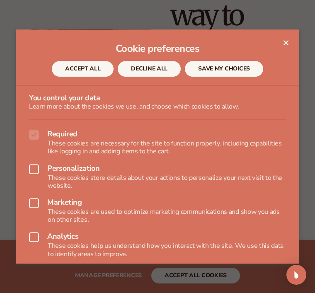  I want to click on label: Personalization, so click(157, 169).